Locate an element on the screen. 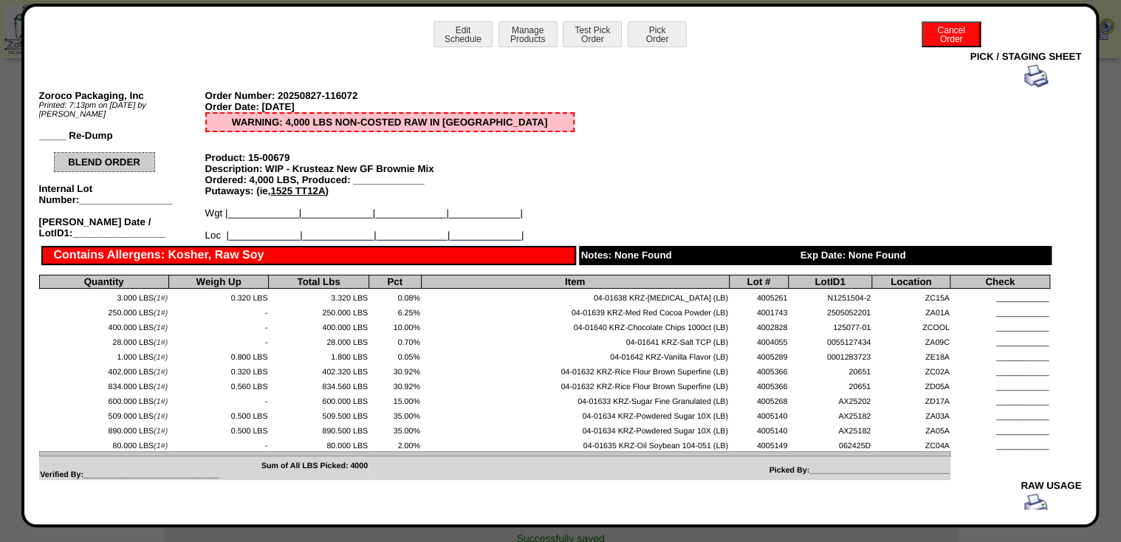 This screenshot has height=542, width=1121. td: 04-01634 KRZ-Powdered Sugar 10X (LB) is located at coordinates (575, 429).